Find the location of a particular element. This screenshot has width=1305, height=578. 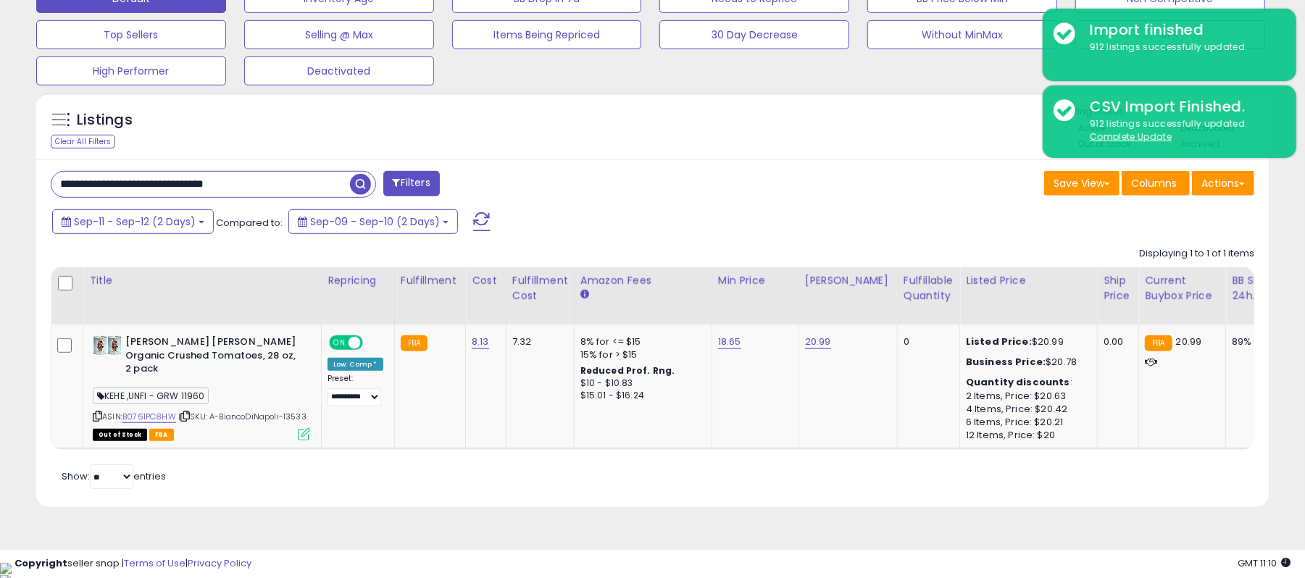

div: Current Buybox Price is located at coordinates (1182, 288).